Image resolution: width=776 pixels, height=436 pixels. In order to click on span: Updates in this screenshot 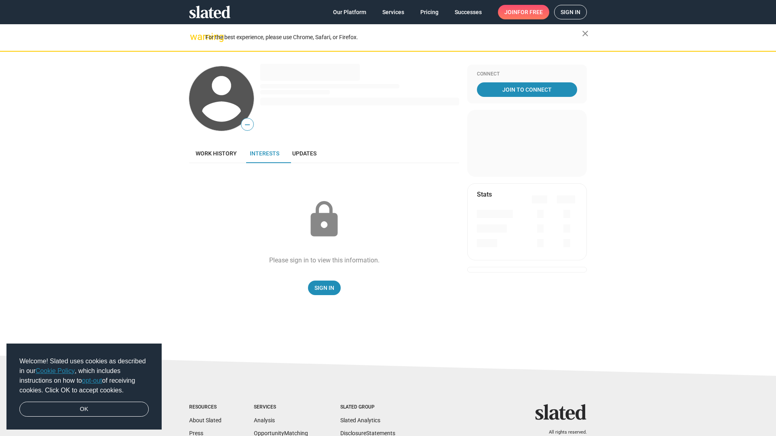, I will do `click(304, 154)`.